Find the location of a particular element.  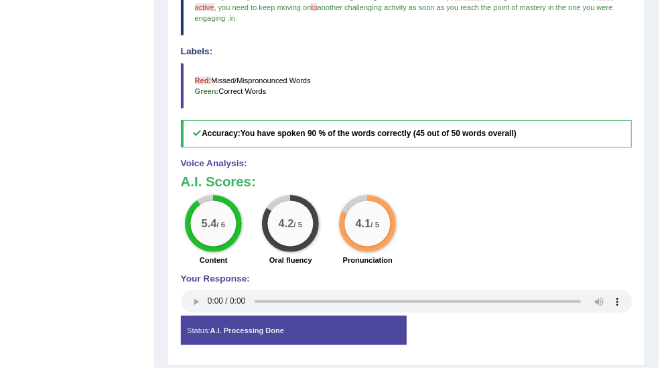

span: another challenging activity as soon as you reach the point of mastery in the one you were engaging is located at coordinates (404, 13).